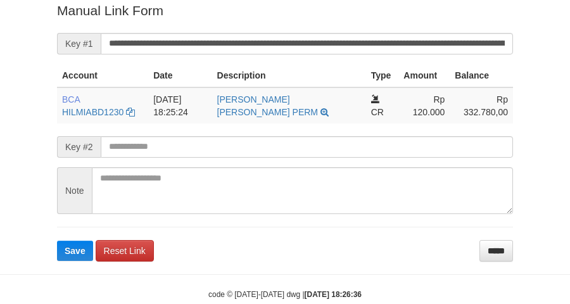  I want to click on th: Date, so click(180, 75).